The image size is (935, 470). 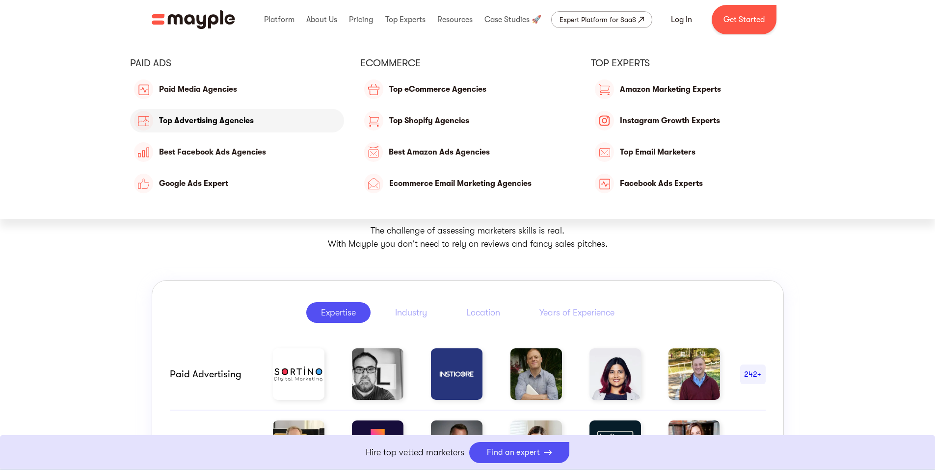 What do you see at coordinates (598, 20) in the screenshot?
I see `div: Expert Platform for SaaS` at bounding box center [598, 20].